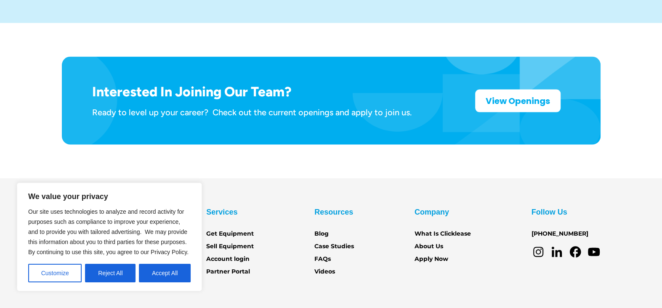 The height and width of the screenshot is (308, 662). Describe the element at coordinates (109, 197) in the screenshot. I see `p: We value your privacy` at that location.